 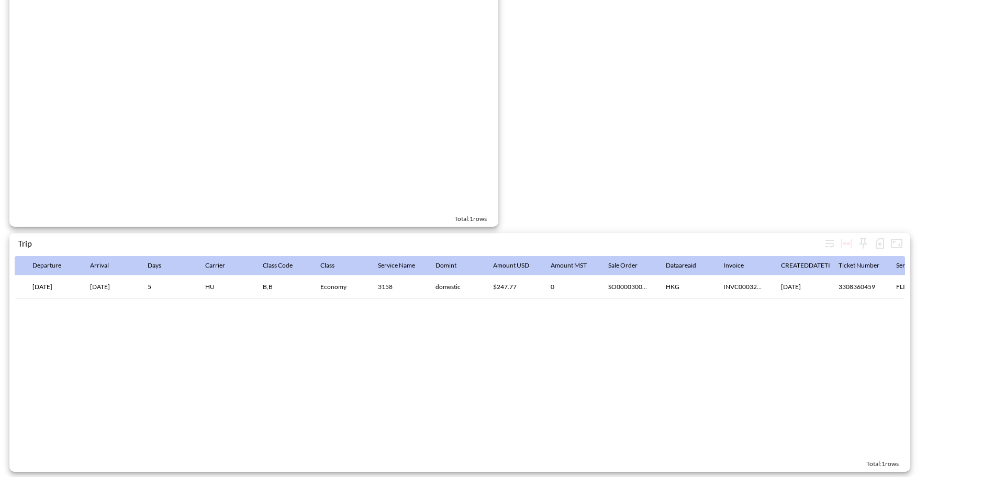 What do you see at coordinates (863, 243) in the screenshot?
I see `div: Sticky left columns: 0` at bounding box center [863, 243].